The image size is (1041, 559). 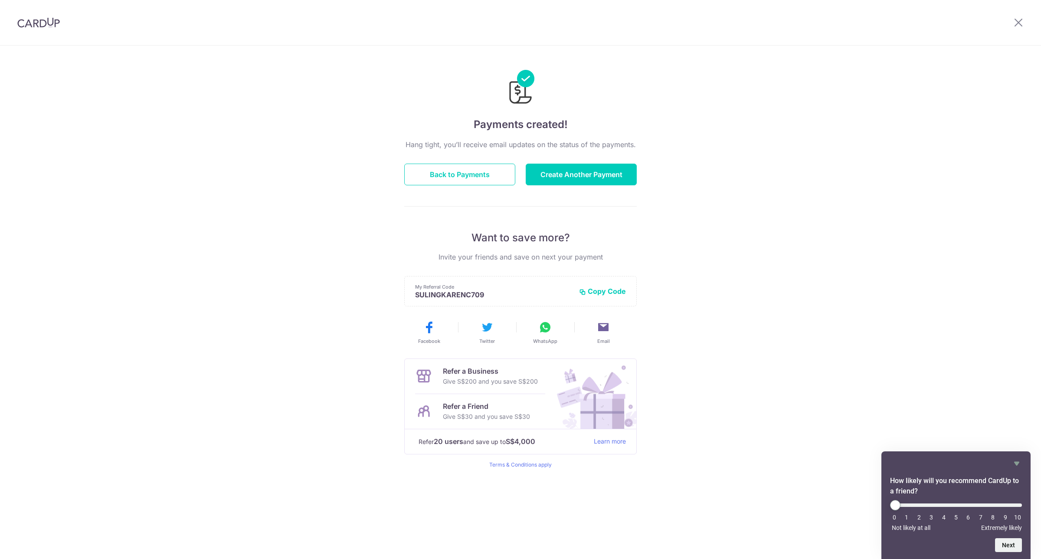 What do you see at coordinates (907, 517) in the screenshot?
I see `li: 1` at bounding box center [907, 517].